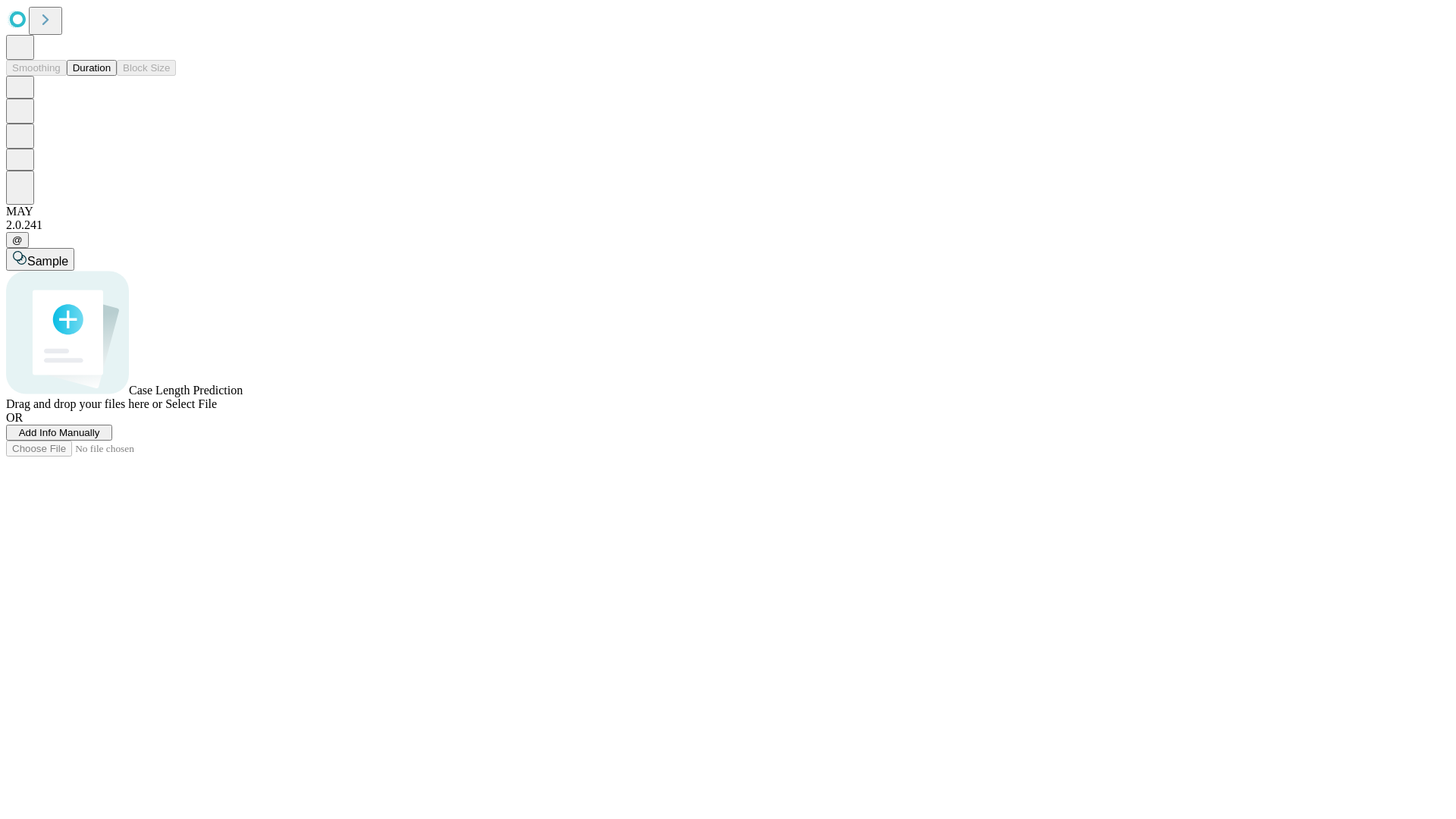  Describe the element at coordinates (146, 67) in the screenshot. I see `button: Block Size` at that location.